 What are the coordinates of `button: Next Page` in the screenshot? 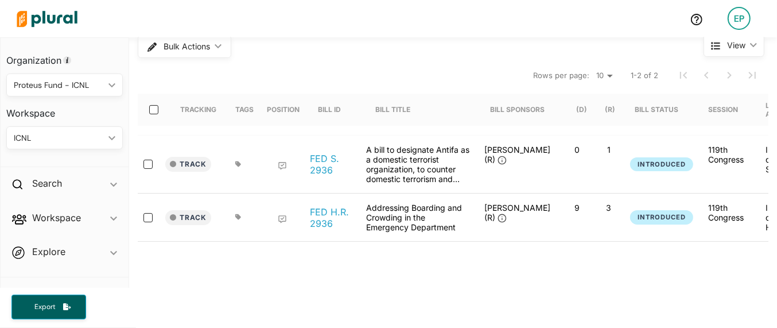 It's located at (730, 75).